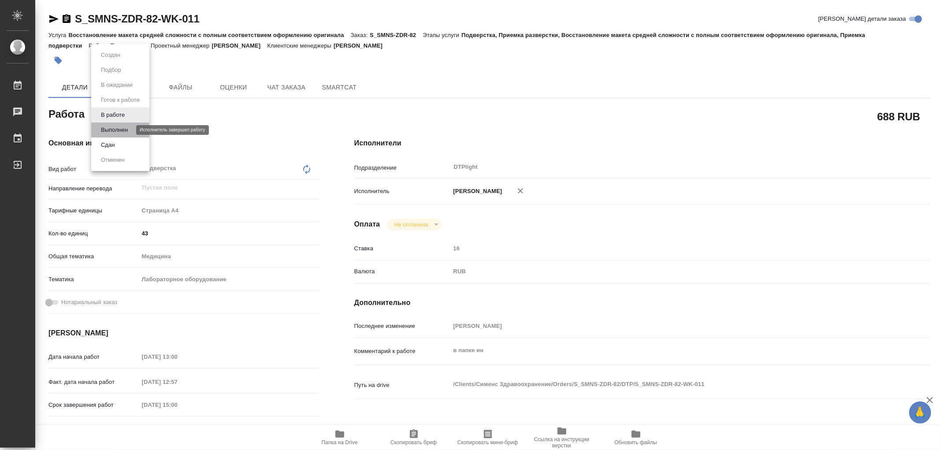 The image size is (940, 450). What do you see at coordinates (117, 85) in the screenshot?
I see `button: В ожидании` at bounding box center [117, 85].